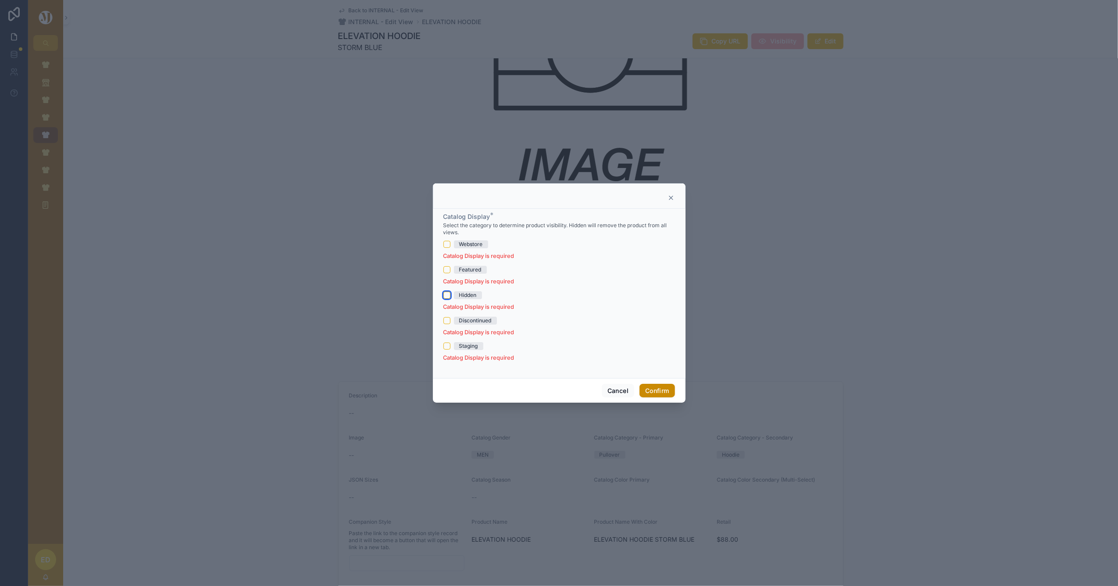 Image resolution: width=1118 pixels, height=586 pixels. What do you see at coordinates (468, 295) in the screenshot?
I see `div: Hidden` at bounding box center [468, 295].